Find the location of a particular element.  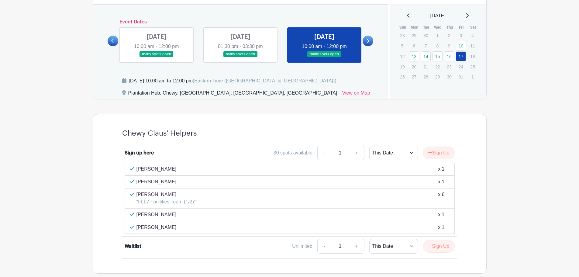

p: 3 is located at coordinates (461, 35).